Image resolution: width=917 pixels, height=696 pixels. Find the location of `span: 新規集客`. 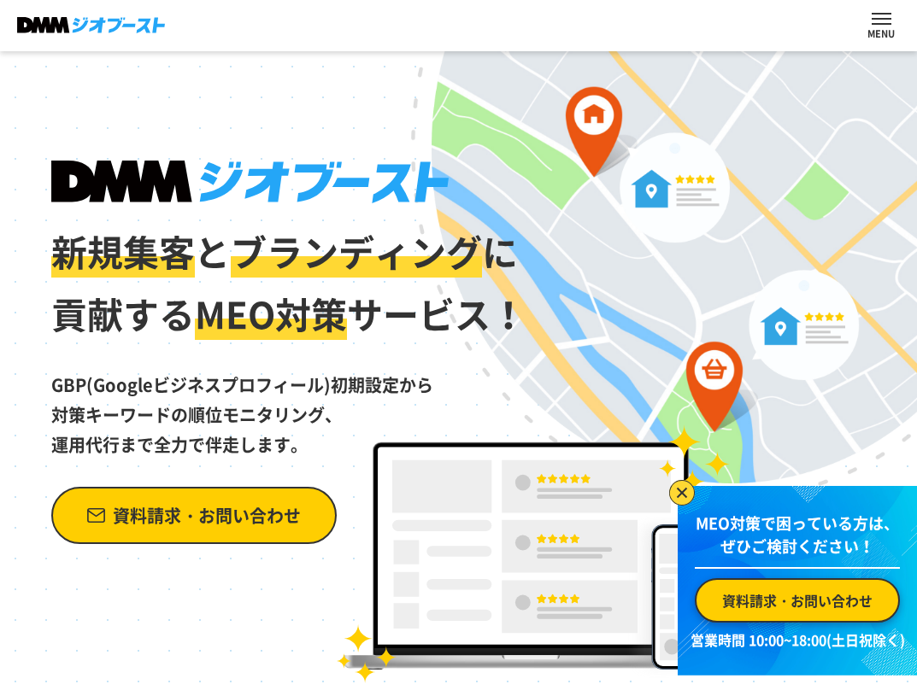

span: 新規集客 is located at coordinates (123, 251).